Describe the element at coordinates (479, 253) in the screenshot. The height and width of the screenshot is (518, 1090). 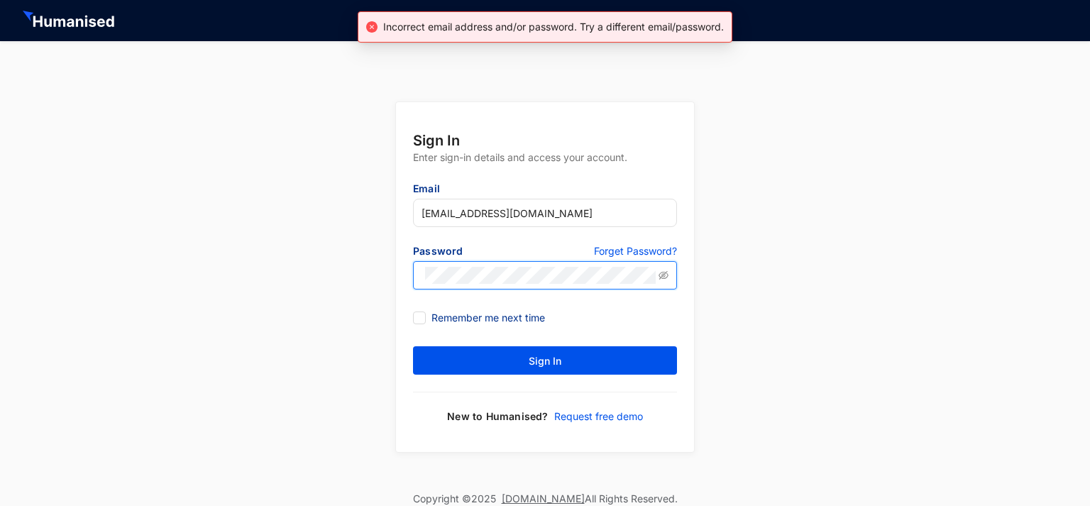
I see `p: Password` at that location.